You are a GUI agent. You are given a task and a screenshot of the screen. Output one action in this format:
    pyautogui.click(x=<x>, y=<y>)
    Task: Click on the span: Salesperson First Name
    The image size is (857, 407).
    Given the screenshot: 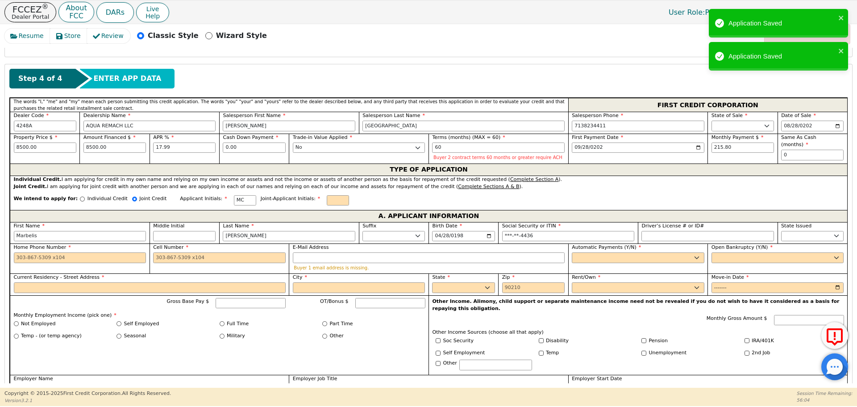 What is the action you would take?
    pyautogui.click(x=254, y=115)
    